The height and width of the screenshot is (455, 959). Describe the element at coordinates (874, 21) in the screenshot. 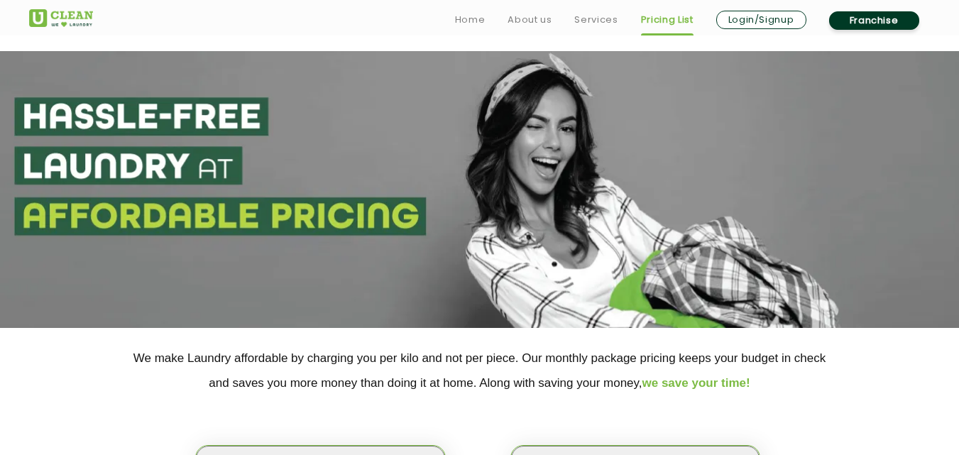

I see `a: Franchise` at that location.